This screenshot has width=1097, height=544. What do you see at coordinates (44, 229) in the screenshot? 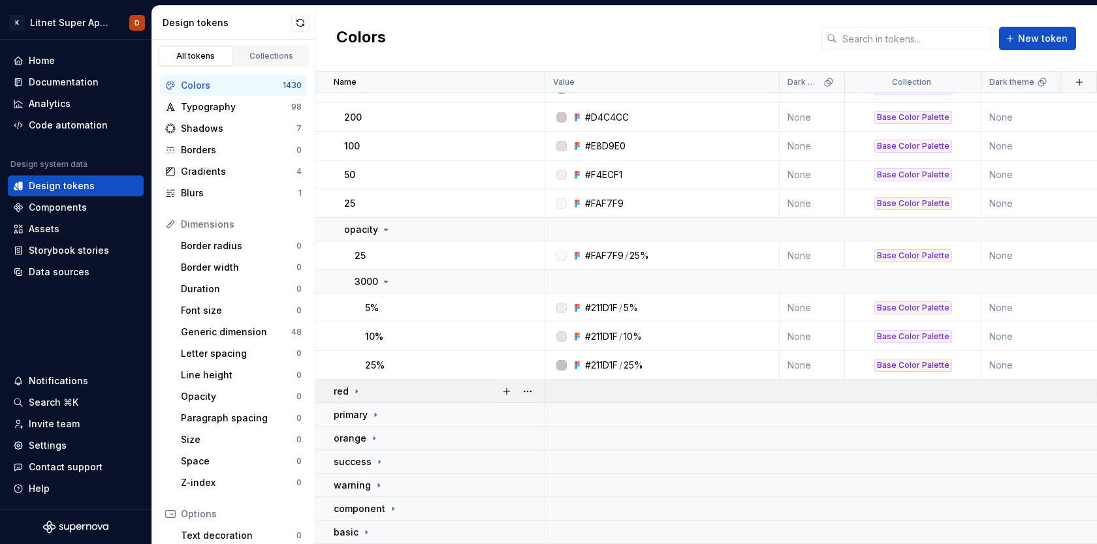
I see `div: Assets` at bounding box center [44, 229].